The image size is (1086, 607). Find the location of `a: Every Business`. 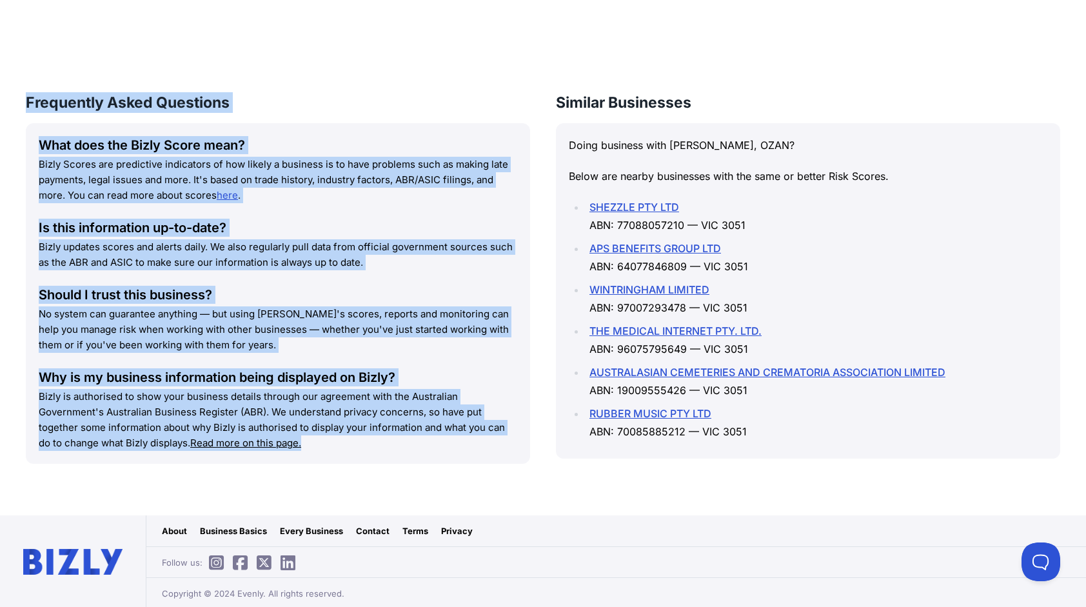

a: Every Business is located at coordinates (312, 531).